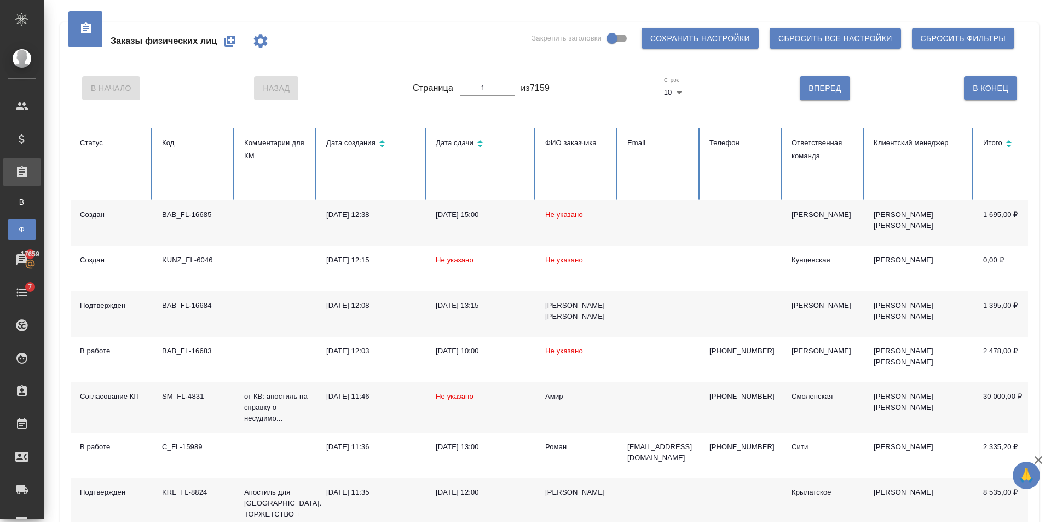  I want to click on button: Вперед, so click(824, 88).